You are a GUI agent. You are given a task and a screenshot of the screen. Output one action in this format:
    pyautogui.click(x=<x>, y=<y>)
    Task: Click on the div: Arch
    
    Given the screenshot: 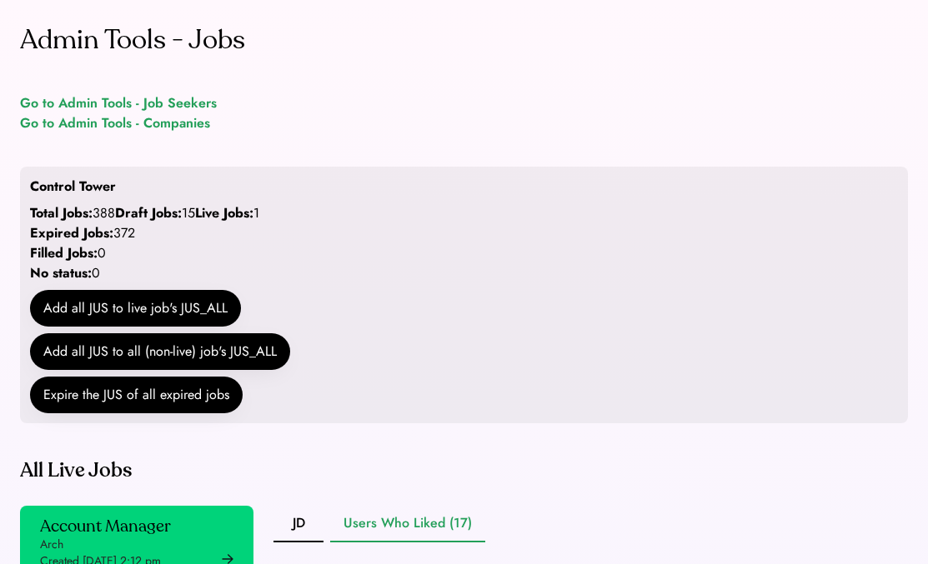 What is the action you would take?
    pyautogui.click(x=52, y=545)
    